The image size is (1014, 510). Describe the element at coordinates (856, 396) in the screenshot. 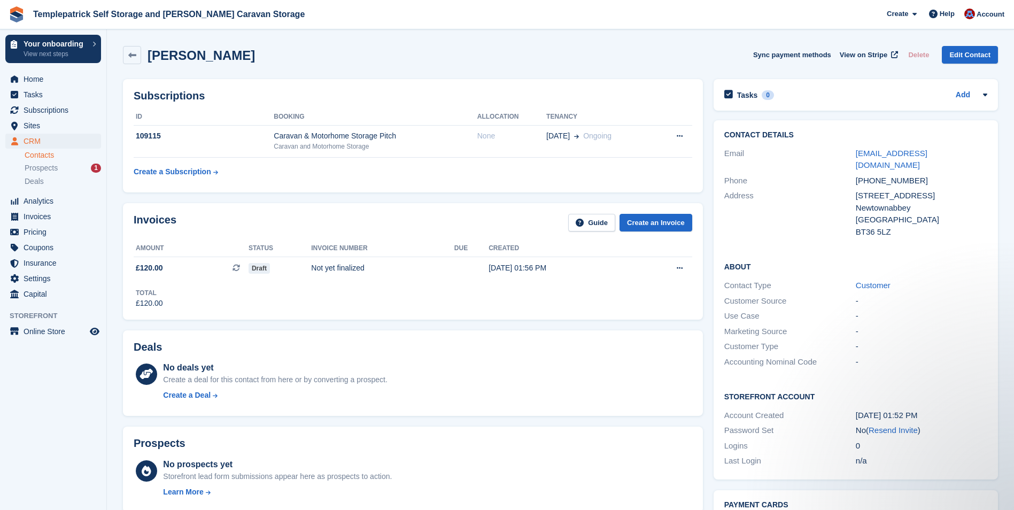

I see `h2: Storefront Account` at that location.